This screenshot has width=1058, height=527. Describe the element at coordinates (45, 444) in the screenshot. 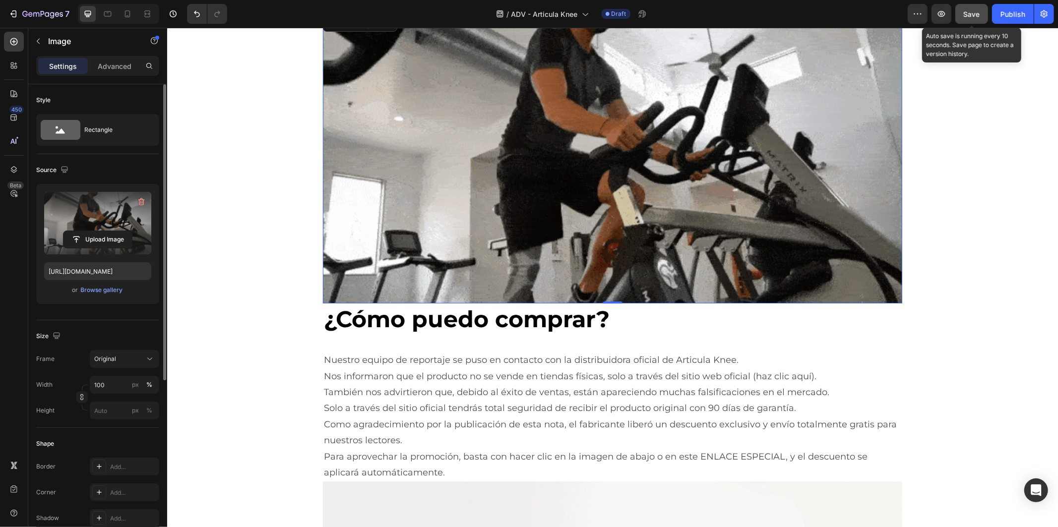

I see `div: Shape` at that location.